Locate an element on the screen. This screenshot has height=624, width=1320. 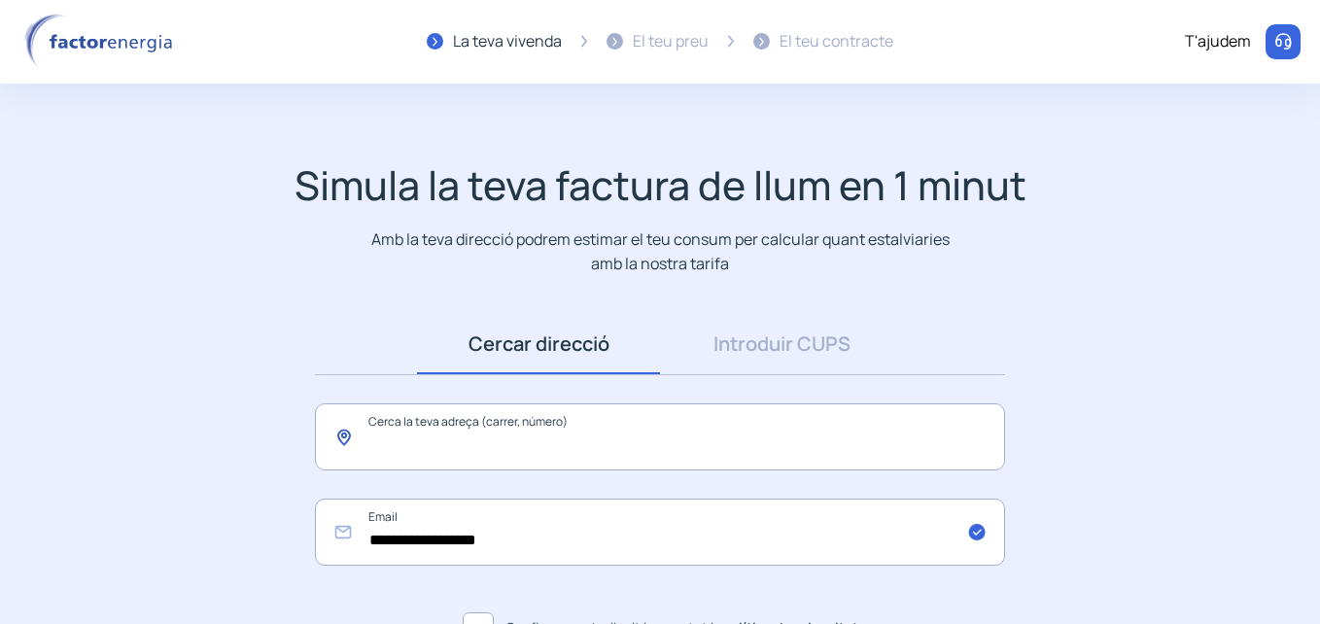
a: Cercar direcció is located at coordinates (539, 344).